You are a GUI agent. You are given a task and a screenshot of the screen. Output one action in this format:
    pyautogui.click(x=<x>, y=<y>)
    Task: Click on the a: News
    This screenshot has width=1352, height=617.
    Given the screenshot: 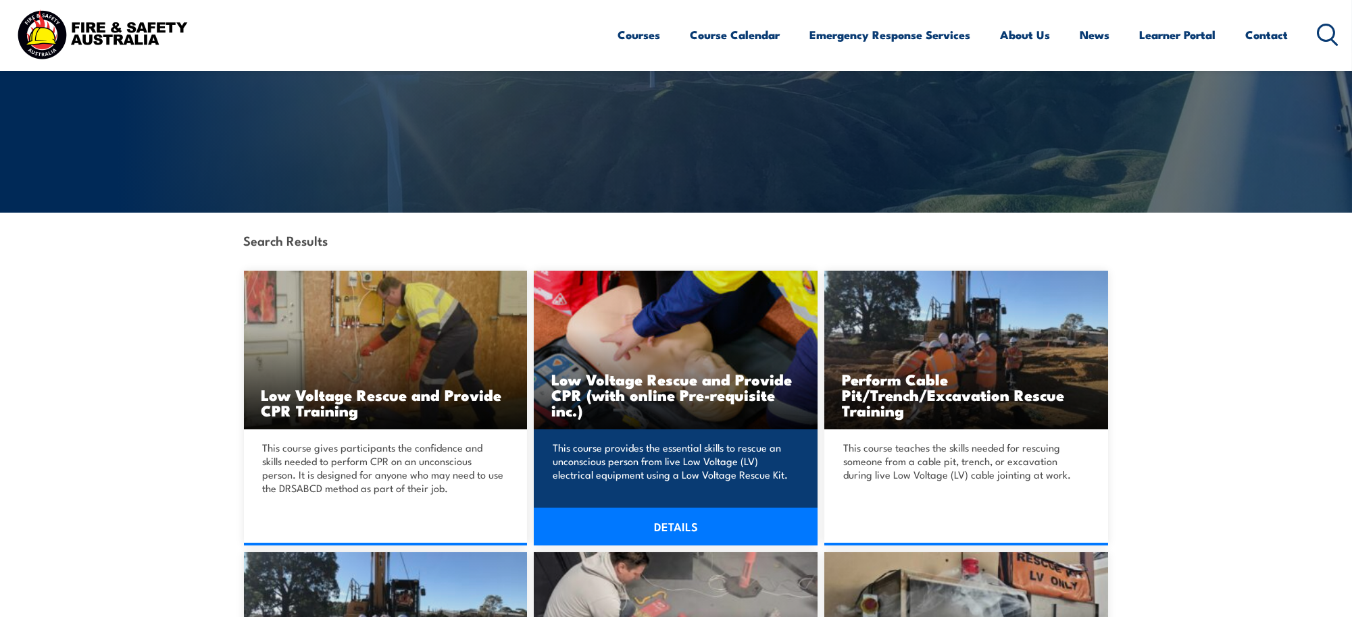 What is the action you would take?
    pyautogui.click(x=1095, y=34)
    